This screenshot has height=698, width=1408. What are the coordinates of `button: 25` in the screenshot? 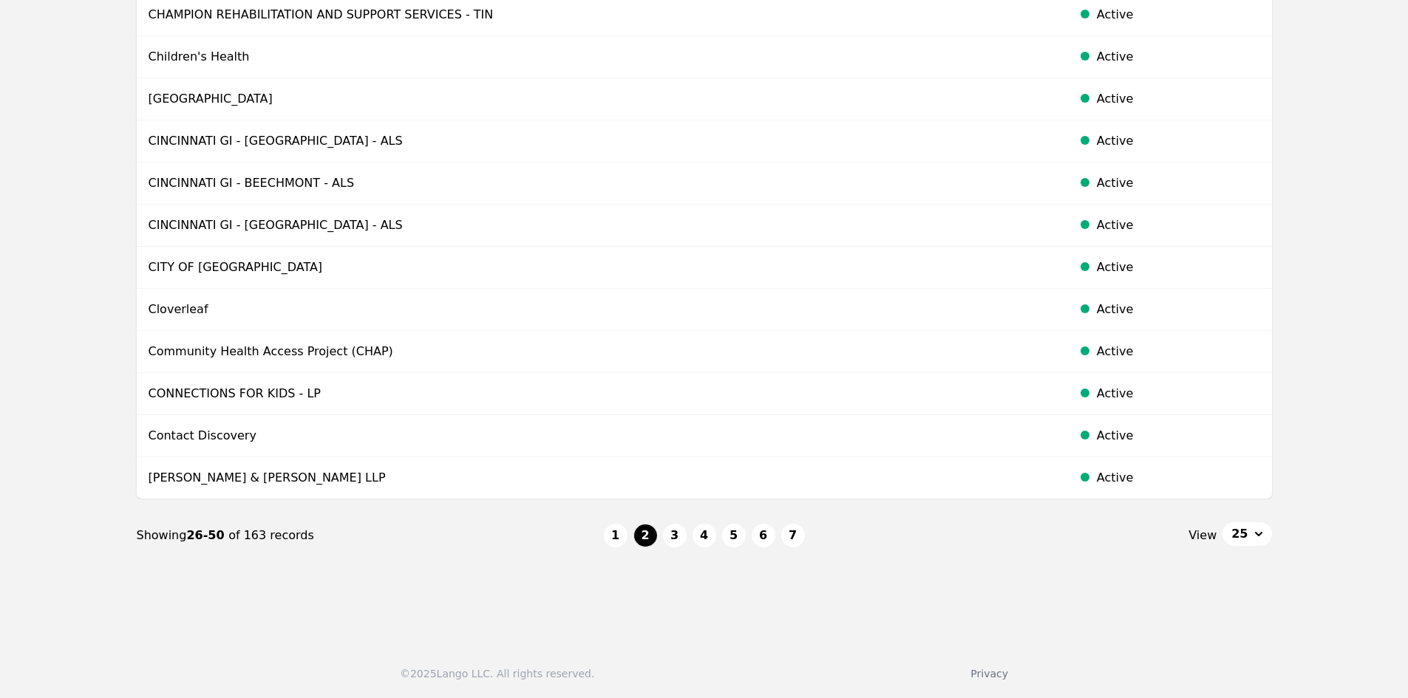 It's located at (1247, 534).